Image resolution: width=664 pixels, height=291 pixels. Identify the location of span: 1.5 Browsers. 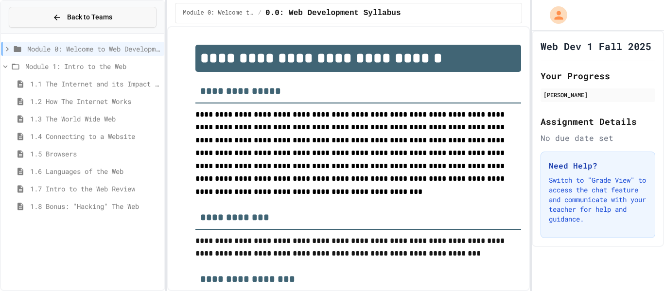
(95, 154).